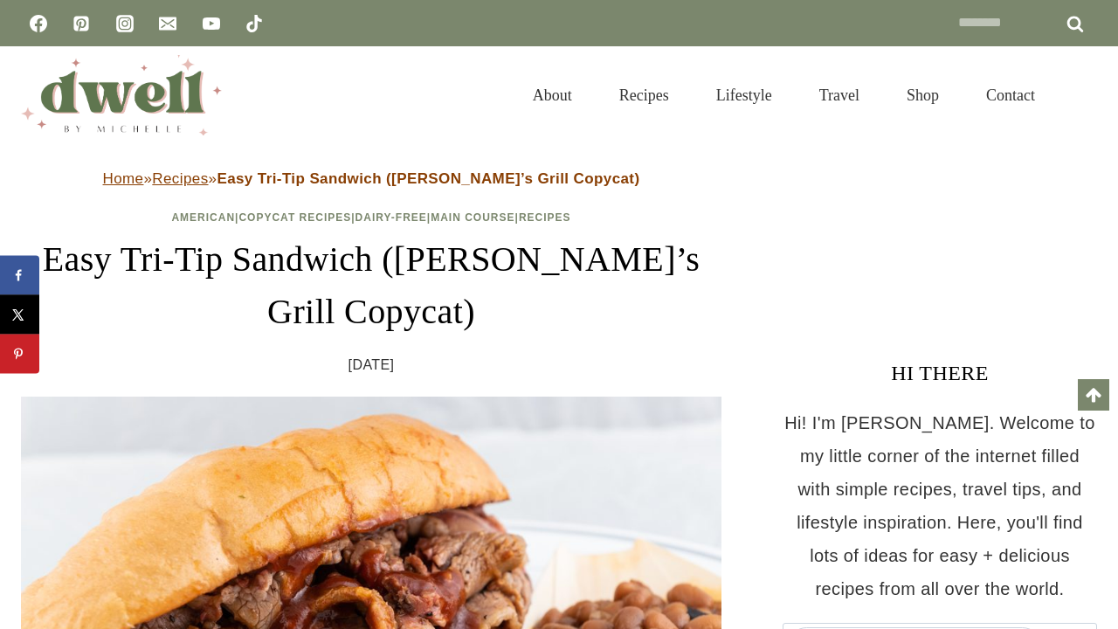 This screenshot has height=629, width=1118. Describe the element at coordinates (1093, 395) in the screenshot. I see `a: Scroll to top` at that location.